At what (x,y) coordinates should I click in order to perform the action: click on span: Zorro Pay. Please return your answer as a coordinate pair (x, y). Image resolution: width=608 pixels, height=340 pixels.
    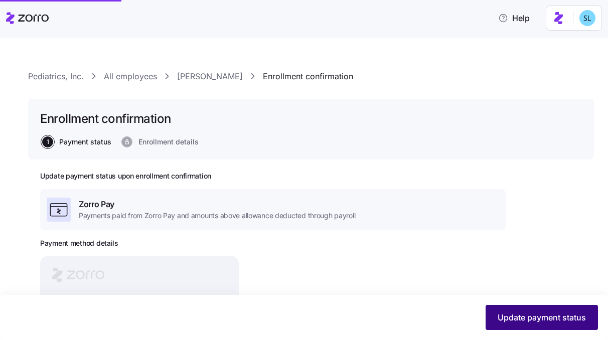
    Looking at the image, I should click on (217, 204).